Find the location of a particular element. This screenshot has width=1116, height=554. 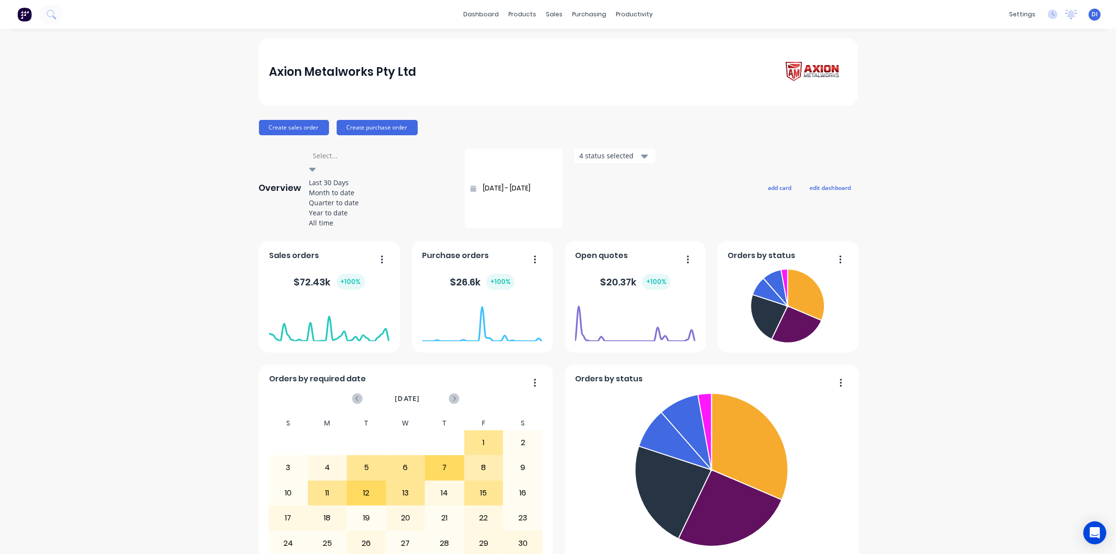

div: 15 is located at coordinates (484, 493).